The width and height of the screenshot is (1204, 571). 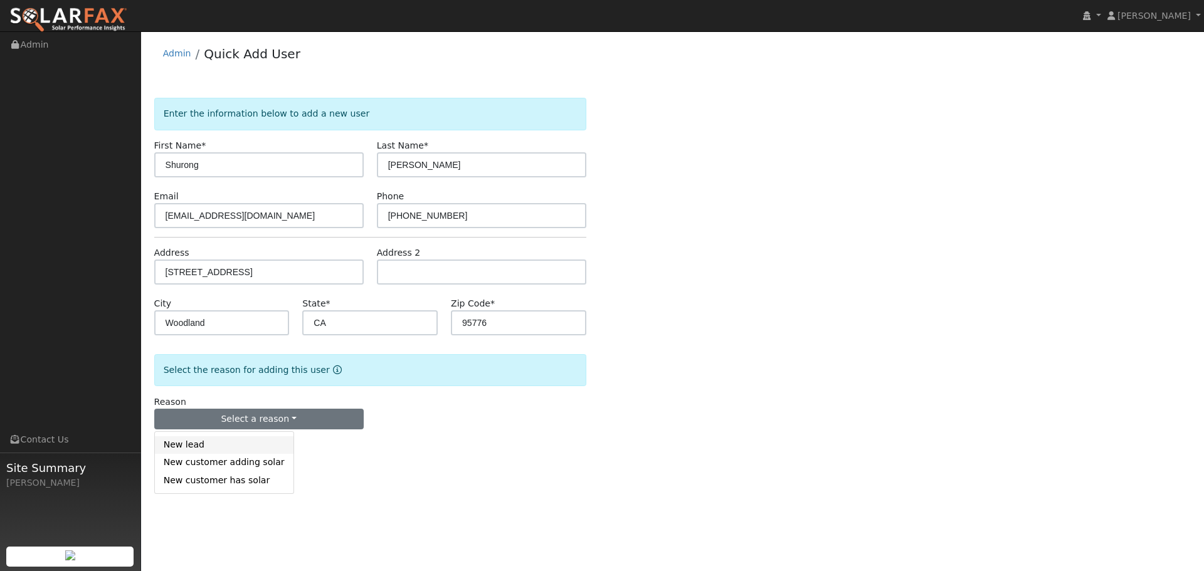 What do you see at coordinates (70, 556) in the screenshot?
I see `img: retrieve` at bounding box center [70, 556].